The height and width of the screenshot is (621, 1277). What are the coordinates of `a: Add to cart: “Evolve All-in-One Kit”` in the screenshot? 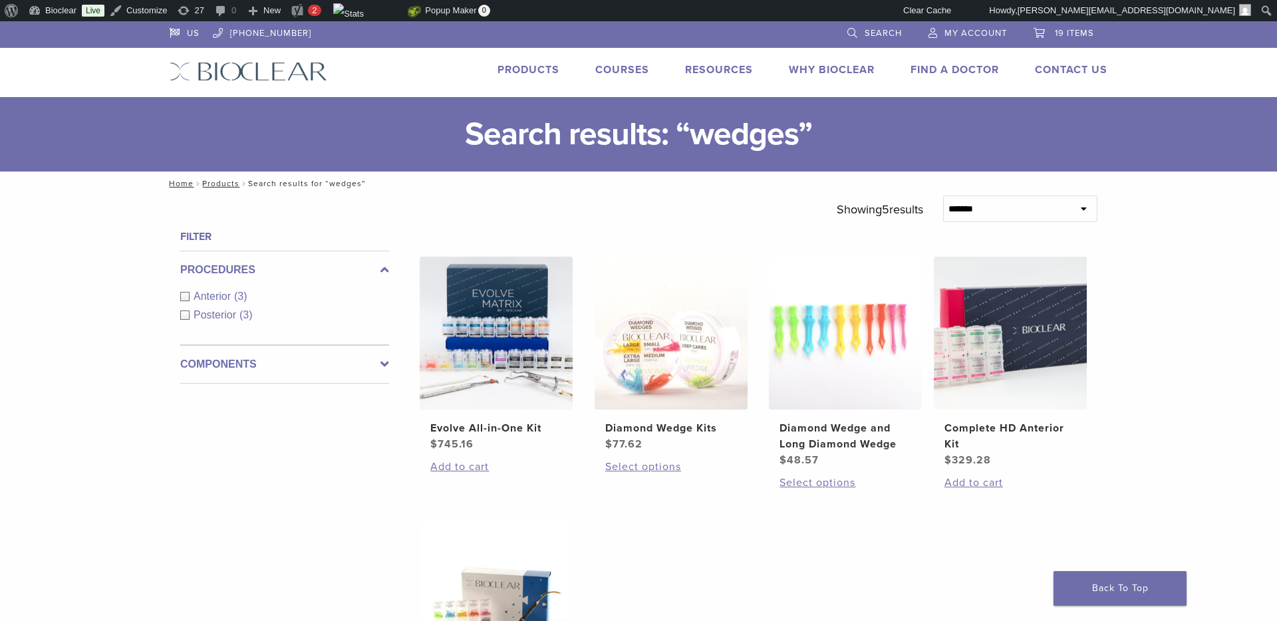 It's located at (496, 467).